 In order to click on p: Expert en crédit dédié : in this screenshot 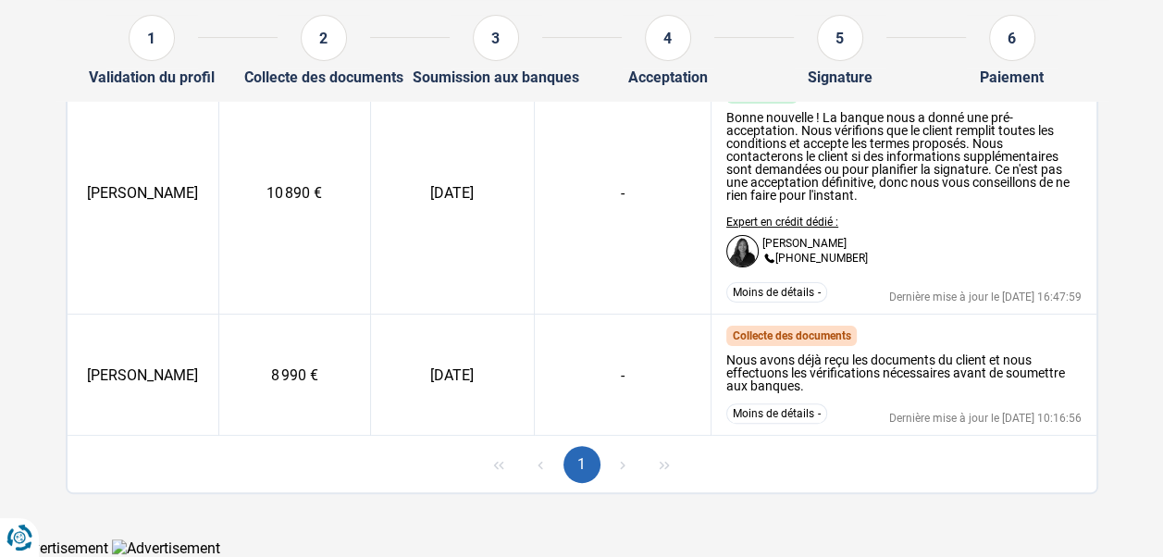, I will do `click(797, 222)`.